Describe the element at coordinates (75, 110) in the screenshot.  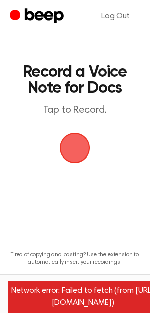
I see `p: Tap to Record.` at that location.